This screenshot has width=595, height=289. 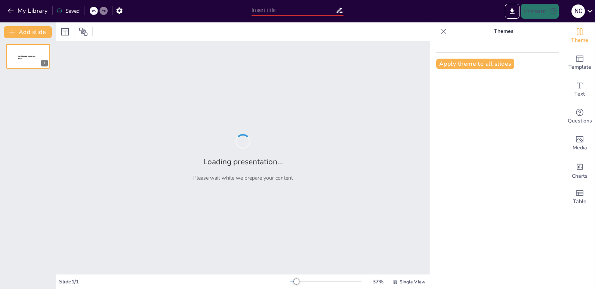 What do you see at coordinates (580, 176) in the screenshot?
I see `span: Charts` at bounding box center [580, 176].